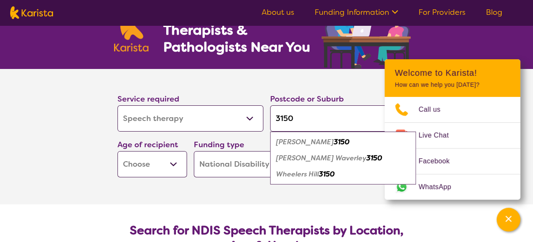 This screenshot has height=242, width=533. What do you see at coordinates (343, 159) in the screenshot?
I see `div: Glen Waverley 3150` at bounding box center [343, 159].